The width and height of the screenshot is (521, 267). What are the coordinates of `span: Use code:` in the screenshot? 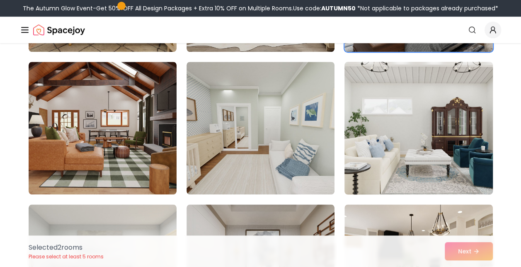 It's located at (324, 8).